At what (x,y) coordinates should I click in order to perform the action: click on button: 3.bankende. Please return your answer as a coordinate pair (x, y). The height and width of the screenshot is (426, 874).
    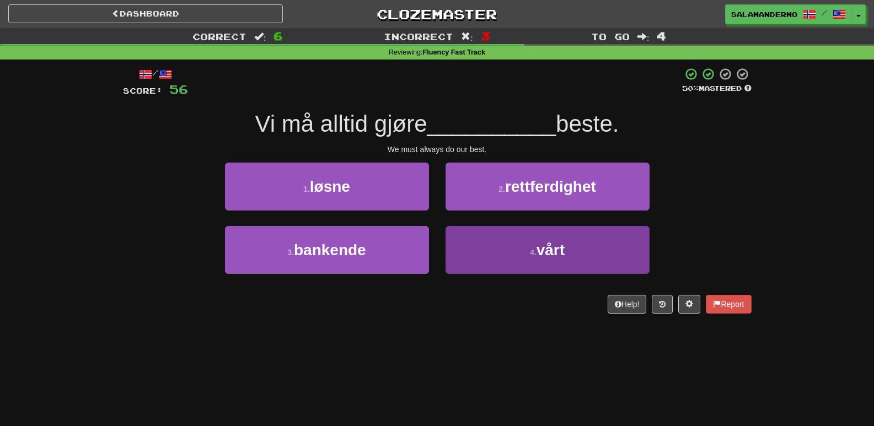
    Looking at the image, I should click on (327, 250).